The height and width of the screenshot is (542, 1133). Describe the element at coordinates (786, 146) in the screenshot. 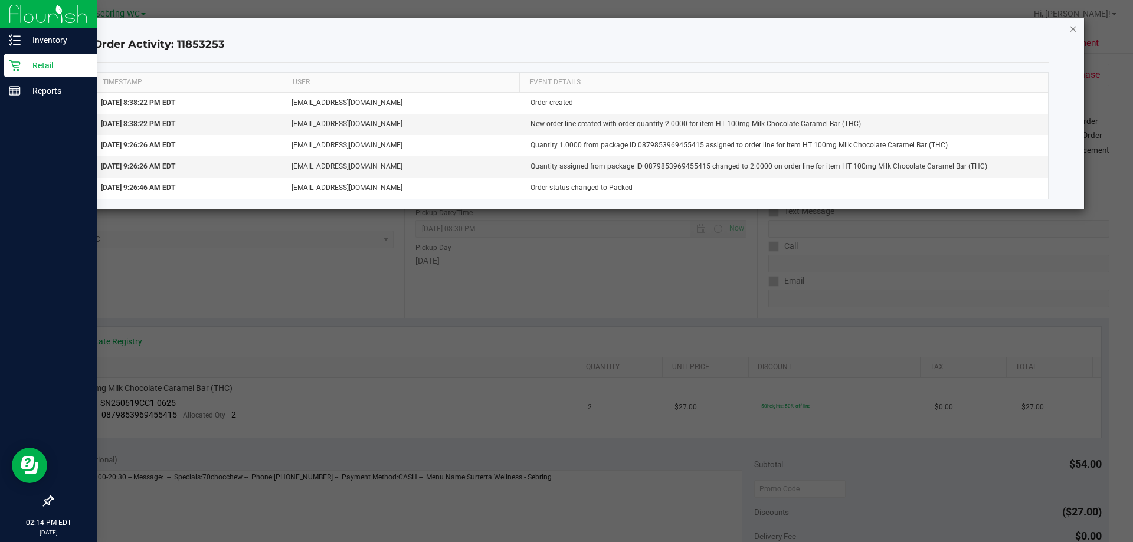

I see `td: Quantity 1.0000 from package ID 0879853969455415 assigned to order line for item HT 100mg Milk Ch...` at that location.